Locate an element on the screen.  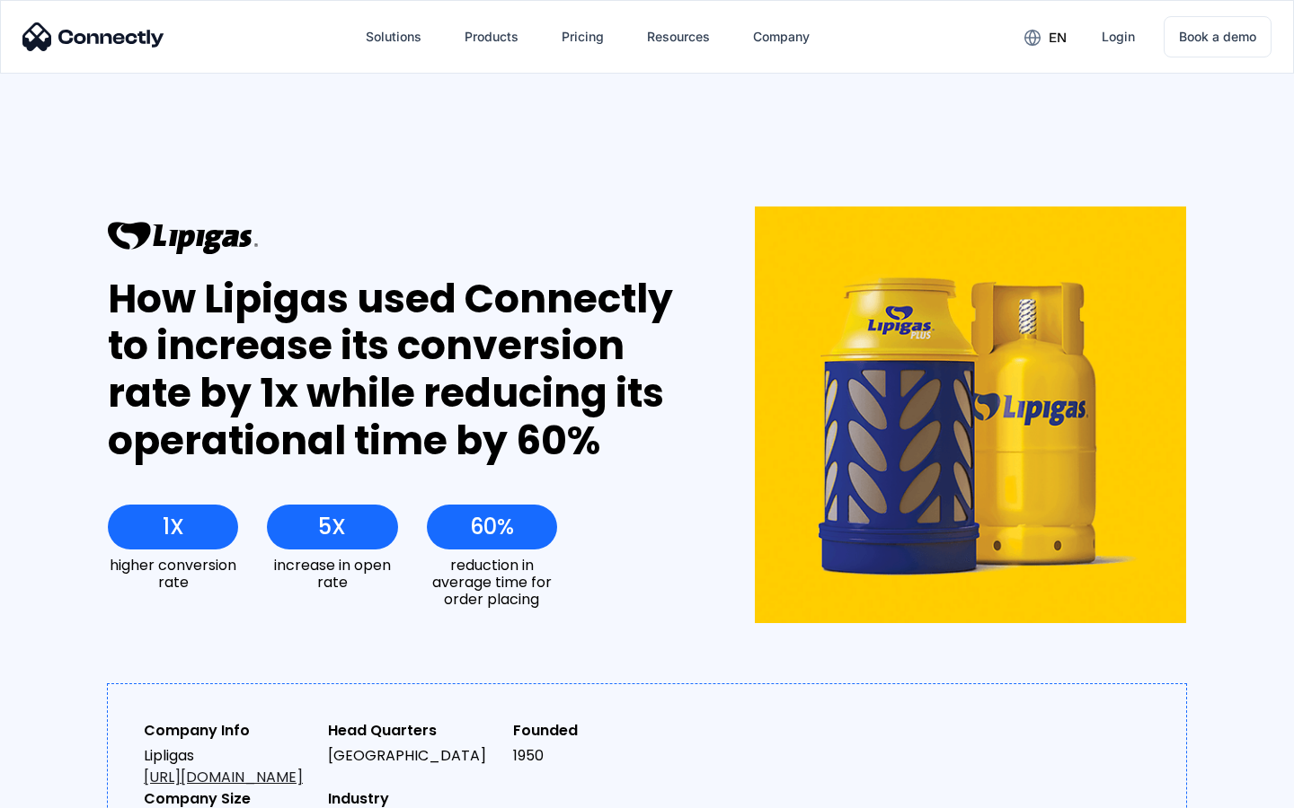
aside: Language selected: English is located at coordinates (63, 790).